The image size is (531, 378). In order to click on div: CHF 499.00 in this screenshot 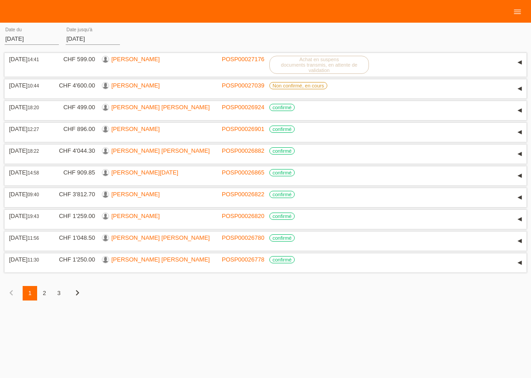, I will do `click(73, 107)`.